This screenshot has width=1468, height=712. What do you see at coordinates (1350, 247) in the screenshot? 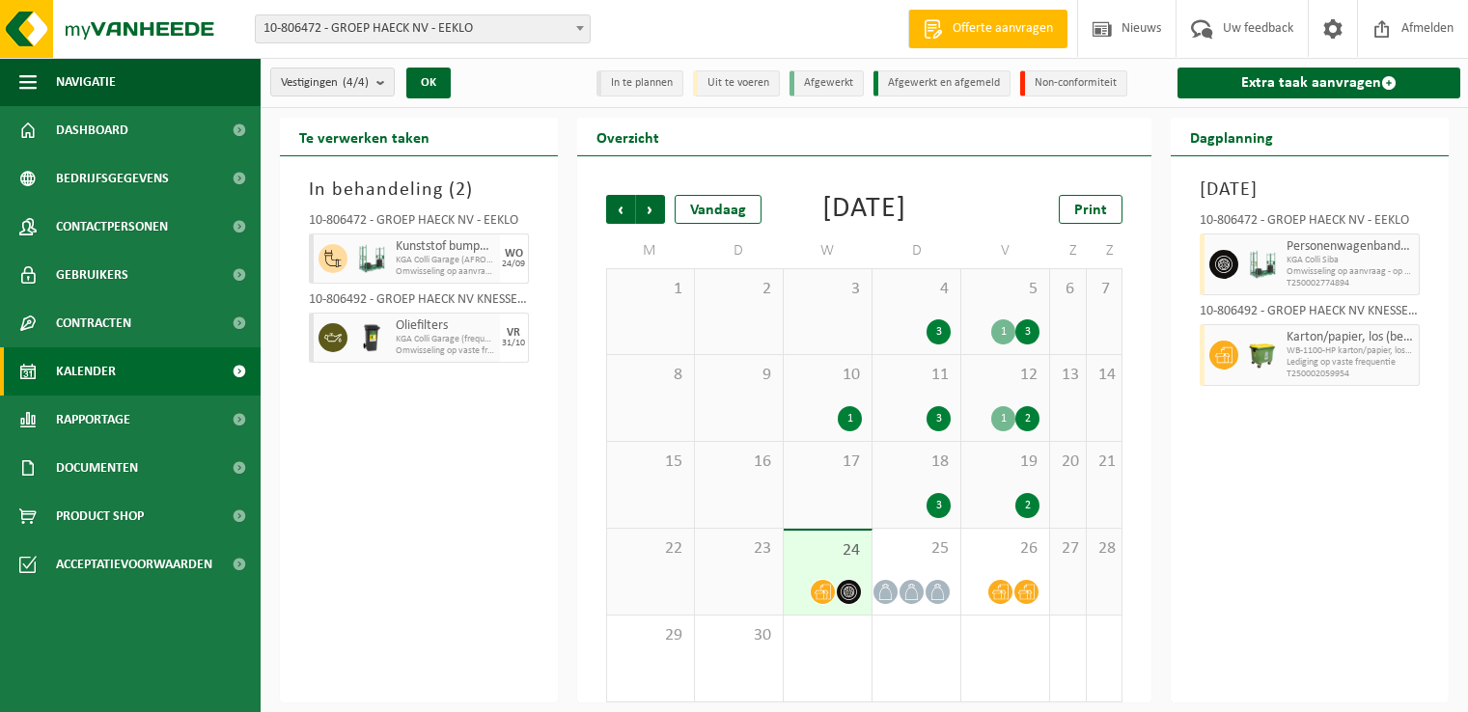
I see `span: Personenwagenbanden met en zonder velg` at bounding box center [1350, 247].